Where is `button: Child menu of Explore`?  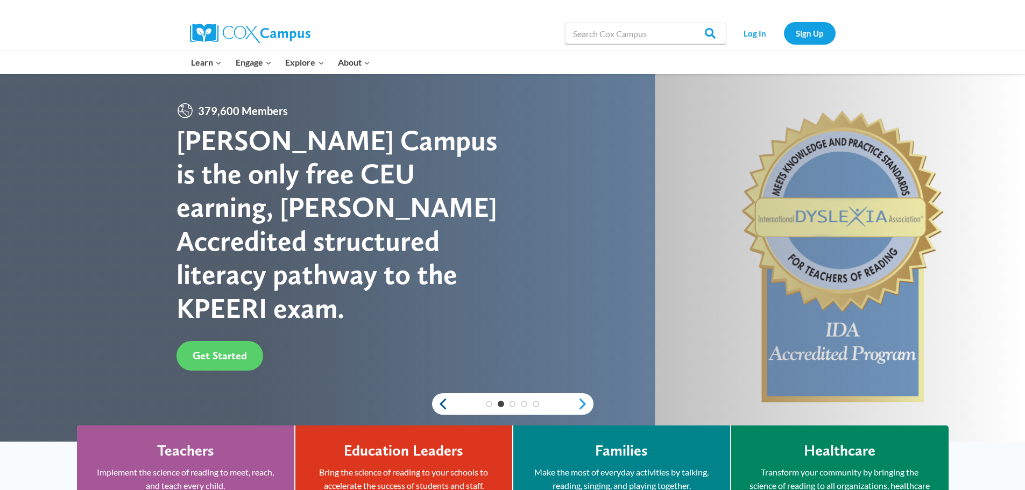
button: Child menu of Explore is located at coordinates (305, 62).